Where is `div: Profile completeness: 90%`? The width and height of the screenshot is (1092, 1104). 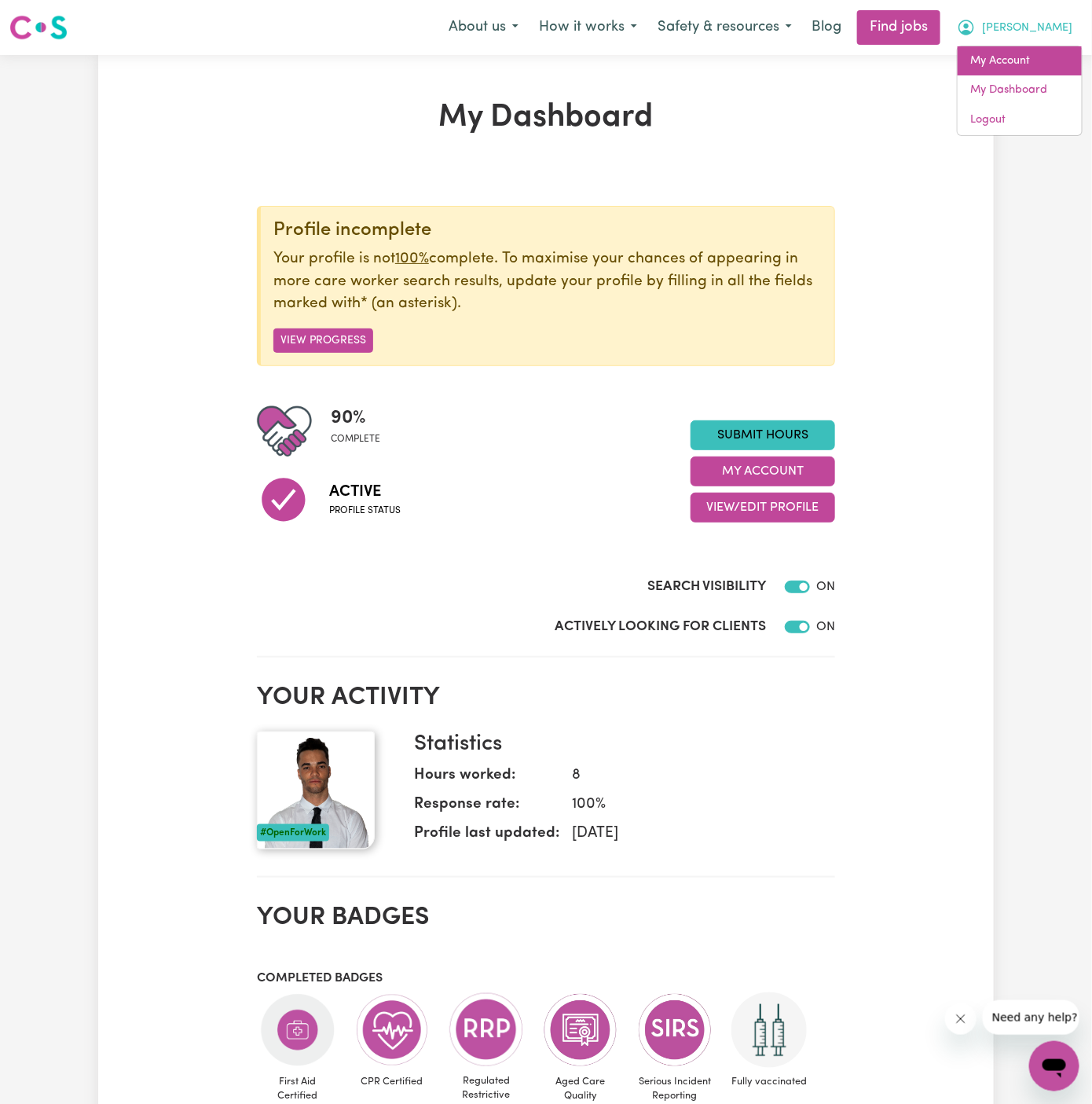
div: Profile completeness: 90% is located at coordinates (362, 432).